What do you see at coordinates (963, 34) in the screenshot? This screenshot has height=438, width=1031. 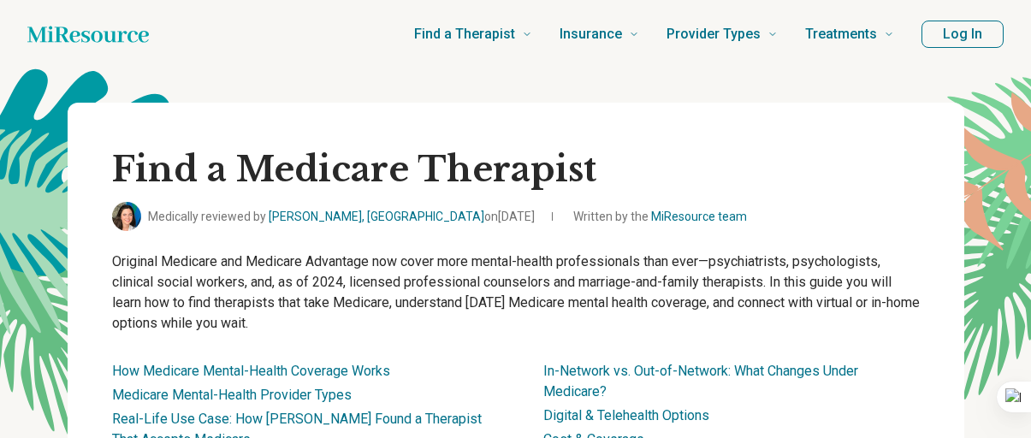 I see `button: Log In` at bounding box center [963, 34].